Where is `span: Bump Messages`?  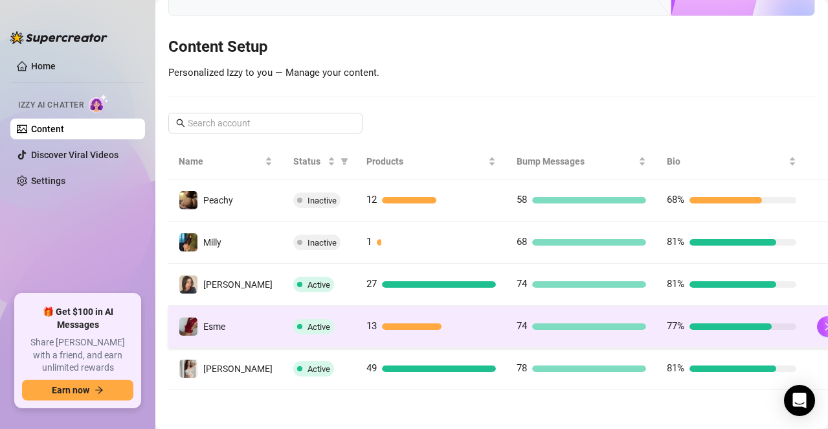
span: Bump Messages is located at coordinates (576, 161).